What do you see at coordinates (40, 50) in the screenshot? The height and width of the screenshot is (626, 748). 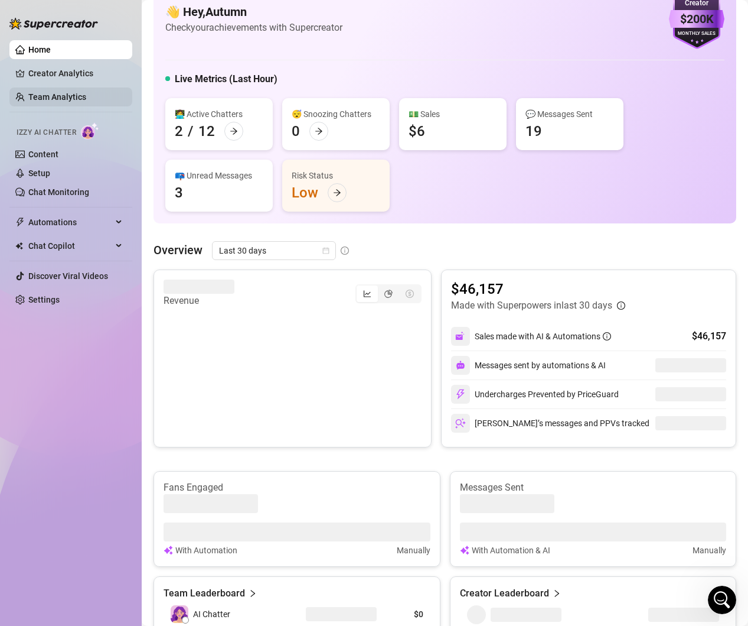 I see `a: Home` at bounding box center [40, 50].